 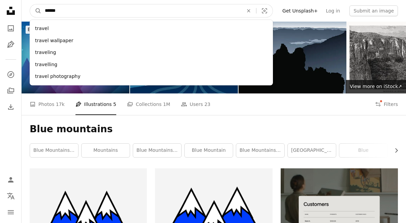 What do you see at coordinates (11, 91) in the screenshot?
I see `a: Collections` at bounding box center [11, 91].